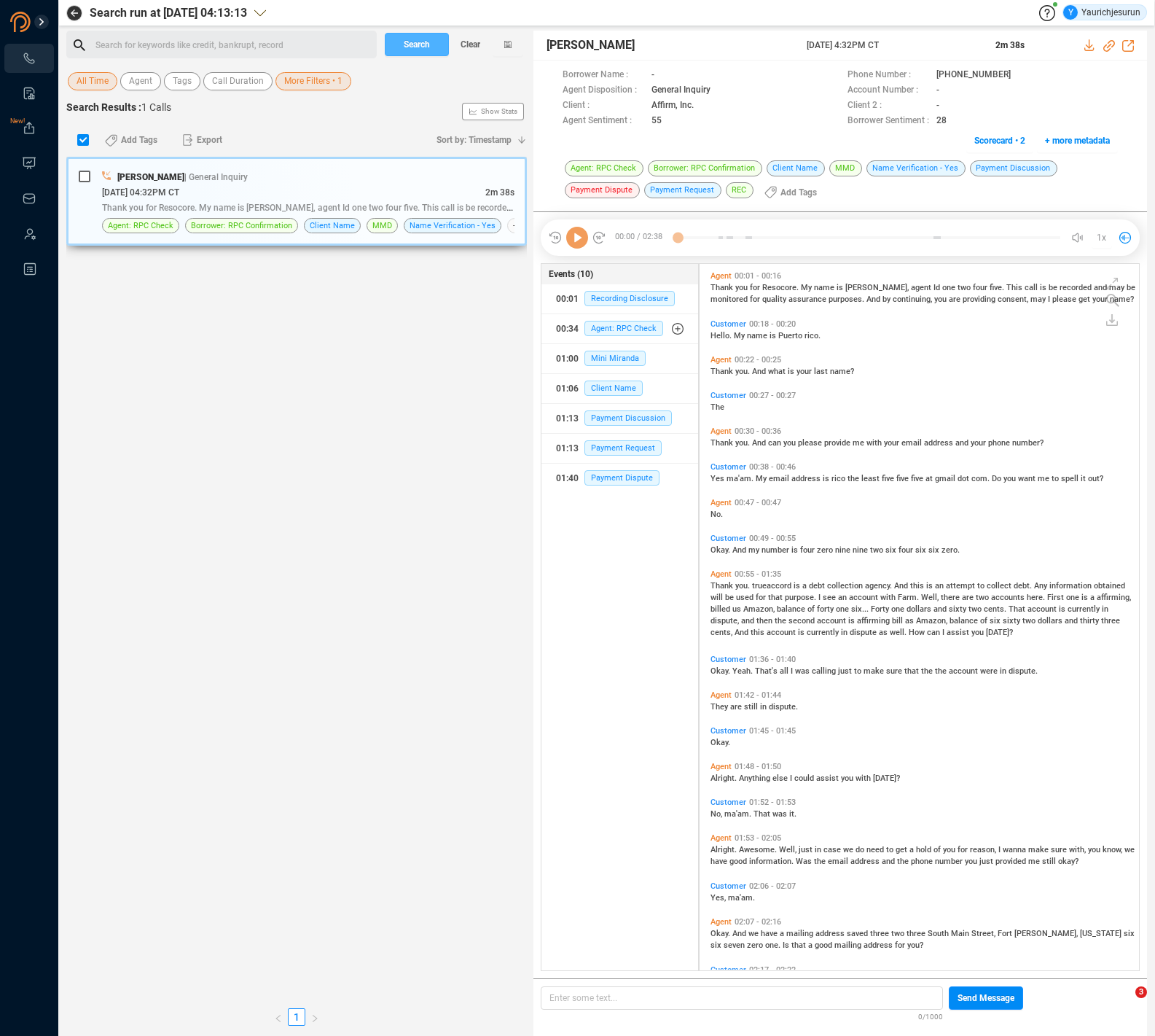 The image size is (1155, 1036). I want to click on span: No., so click(717, 514).